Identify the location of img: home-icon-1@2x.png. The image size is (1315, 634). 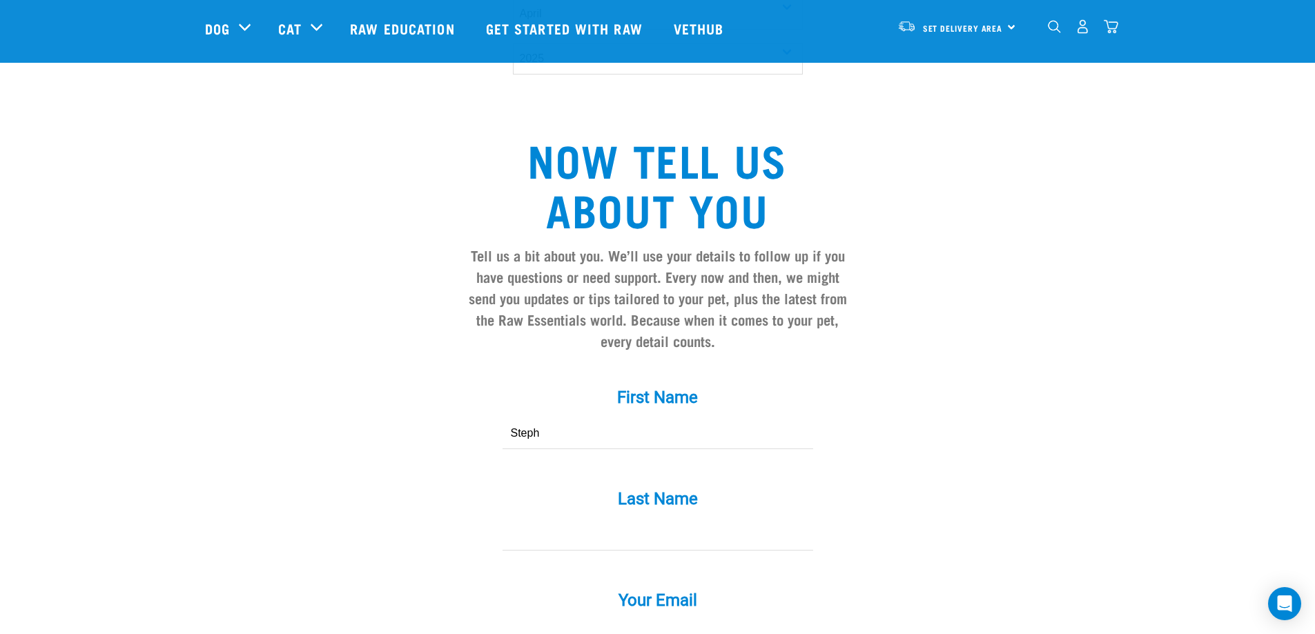
(1054, 26).